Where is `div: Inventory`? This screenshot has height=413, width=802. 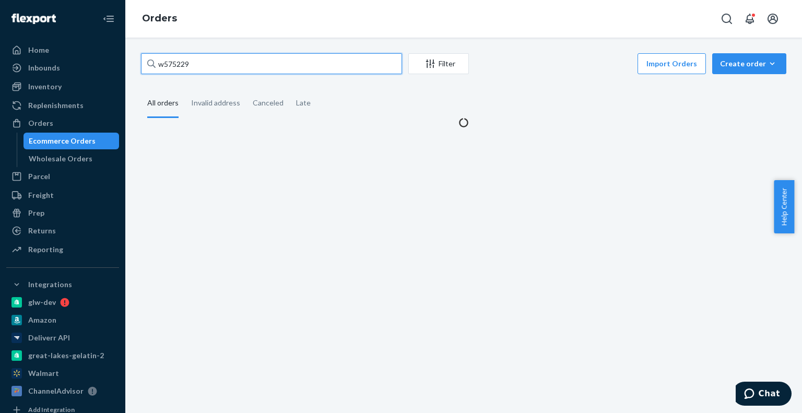 div: Inventory is located at coordinates (45, 87).